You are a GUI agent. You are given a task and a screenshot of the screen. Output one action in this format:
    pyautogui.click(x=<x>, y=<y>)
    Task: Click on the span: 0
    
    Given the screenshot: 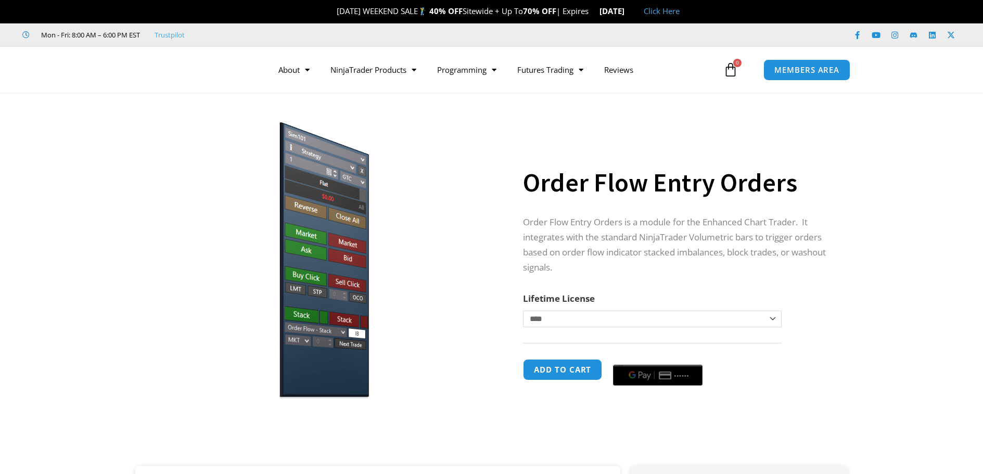 What is the action you would take?
    pyautogui.click(x=737, y=63)
    